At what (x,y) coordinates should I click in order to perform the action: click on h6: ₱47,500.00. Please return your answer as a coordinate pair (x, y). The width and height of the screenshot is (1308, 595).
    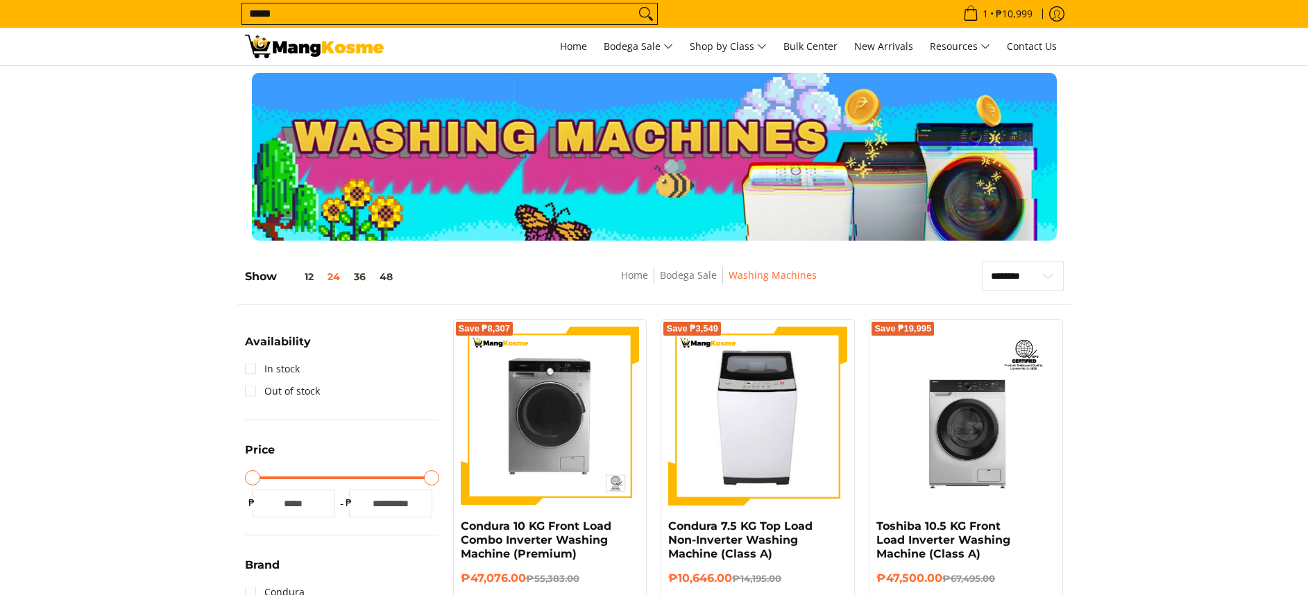
    Looking at the image, I should click on (966, 579).